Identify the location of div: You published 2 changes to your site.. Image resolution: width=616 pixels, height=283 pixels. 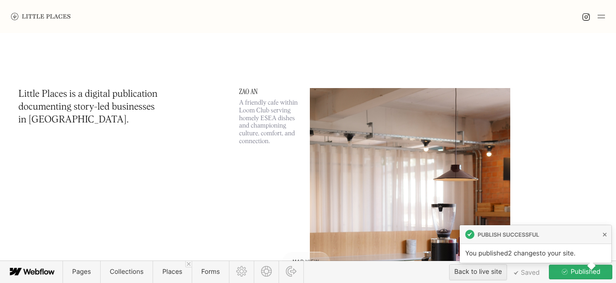
(535, 254).